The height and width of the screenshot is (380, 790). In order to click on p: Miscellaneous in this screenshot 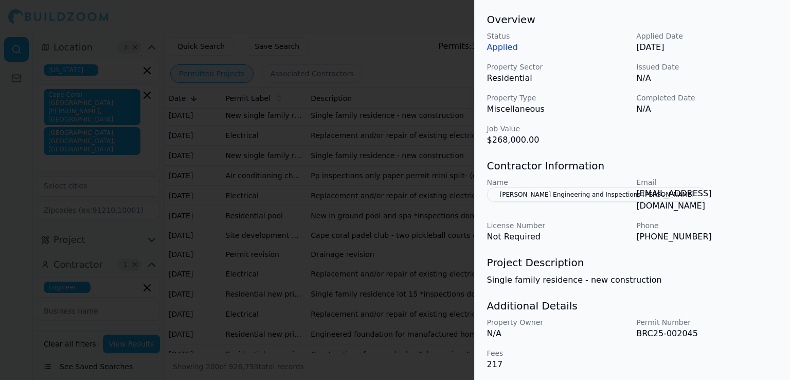, I will do `click(558, 109)`.